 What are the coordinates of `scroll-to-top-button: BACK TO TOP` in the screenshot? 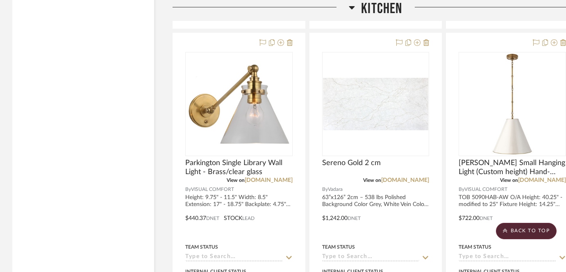 It's located at (526, 231).